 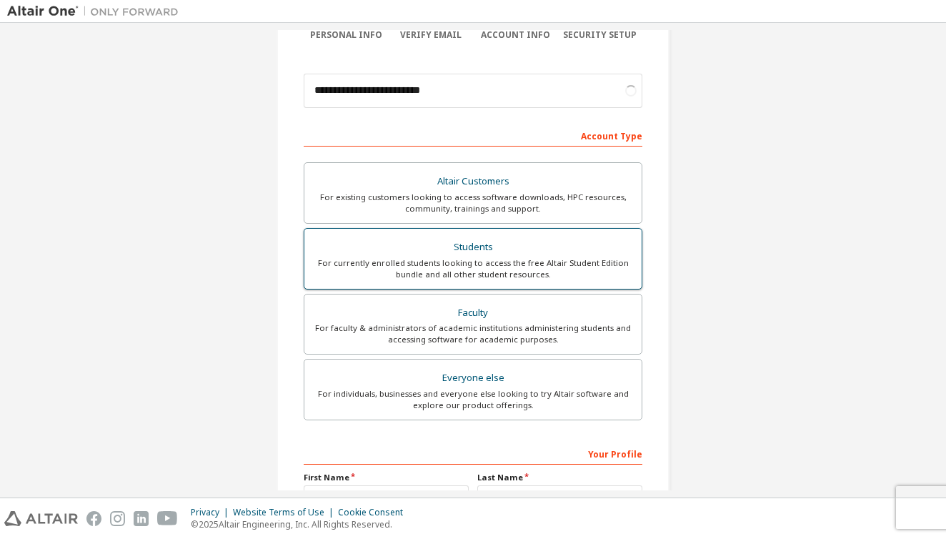 I want to click on div: Altair Customers, so click(x=473, y=182).